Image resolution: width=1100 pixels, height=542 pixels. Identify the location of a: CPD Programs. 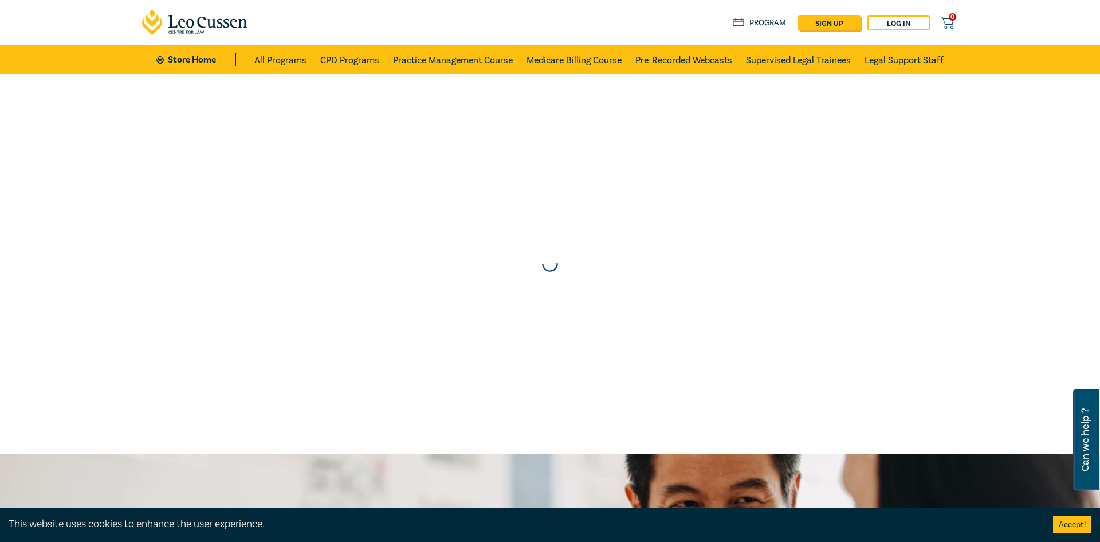
(350, 60).